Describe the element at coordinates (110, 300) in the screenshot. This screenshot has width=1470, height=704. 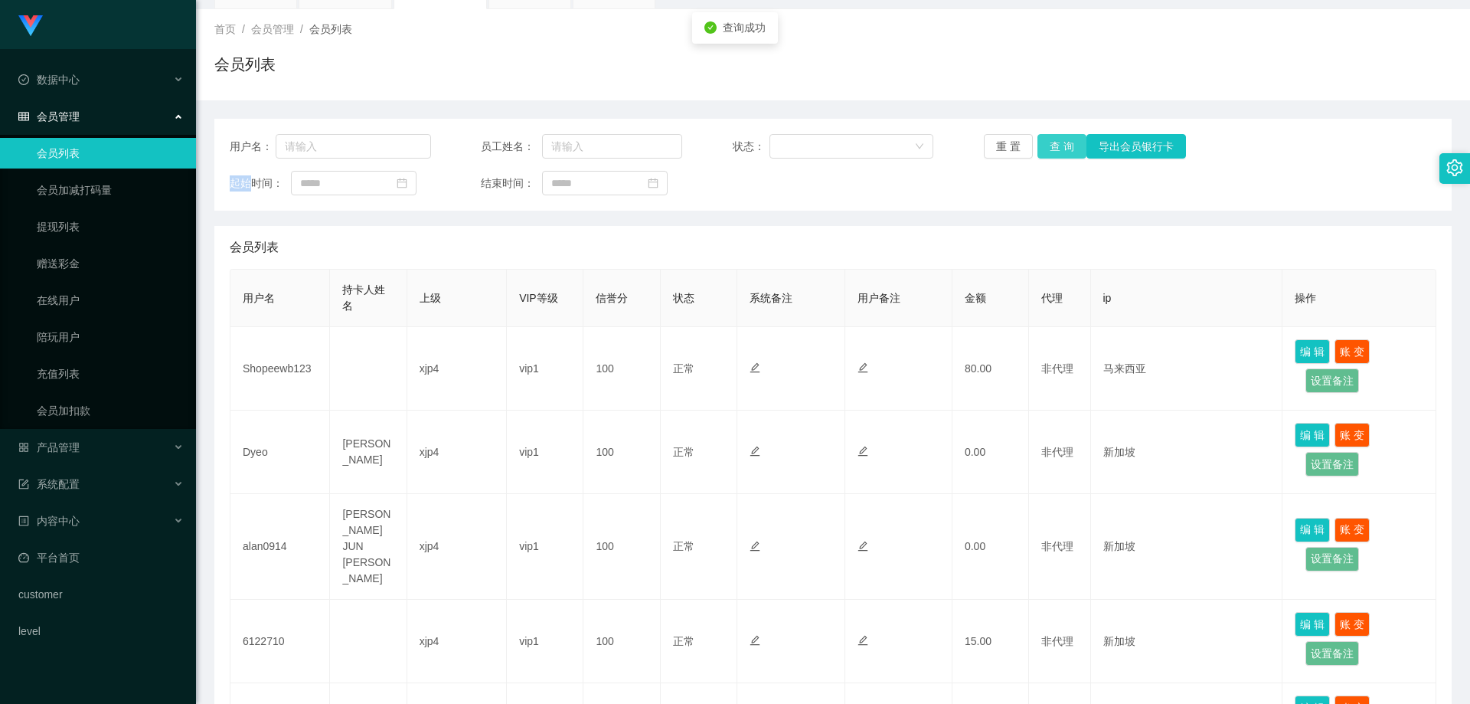
I see `a: 在线用户` at that location.